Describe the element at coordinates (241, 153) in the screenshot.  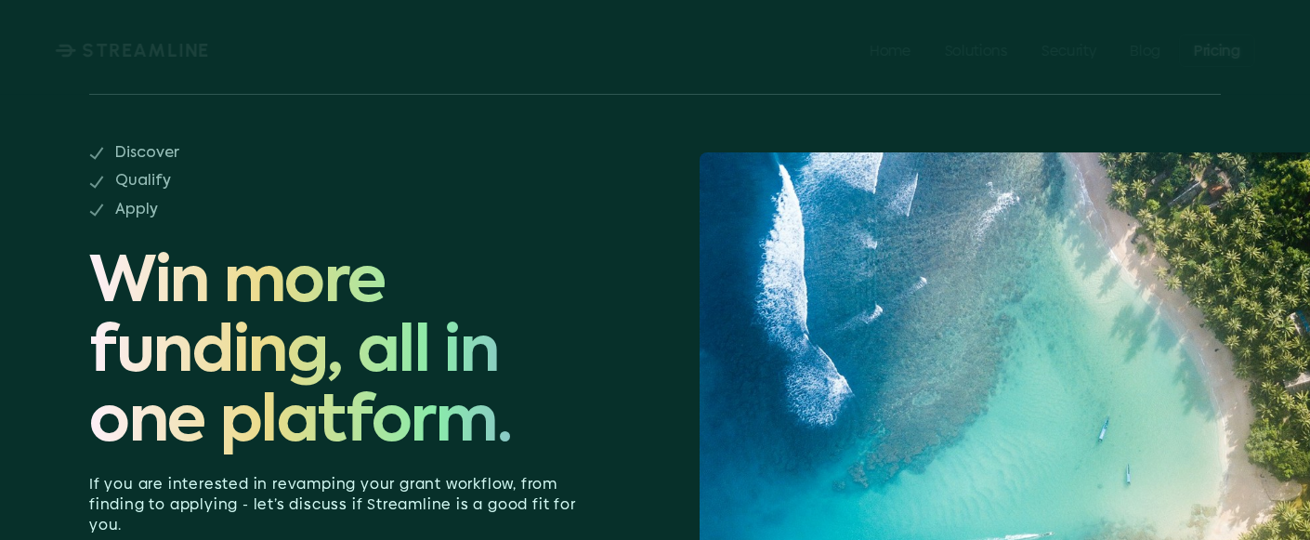
I see `p: Discover` at that location.